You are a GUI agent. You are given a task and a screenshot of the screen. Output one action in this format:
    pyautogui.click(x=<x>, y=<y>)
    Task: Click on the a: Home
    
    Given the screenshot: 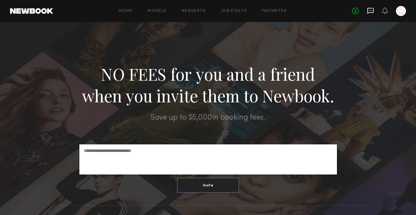 What is the action you would take?
    pyautogui.click(x=126, y=11)
    